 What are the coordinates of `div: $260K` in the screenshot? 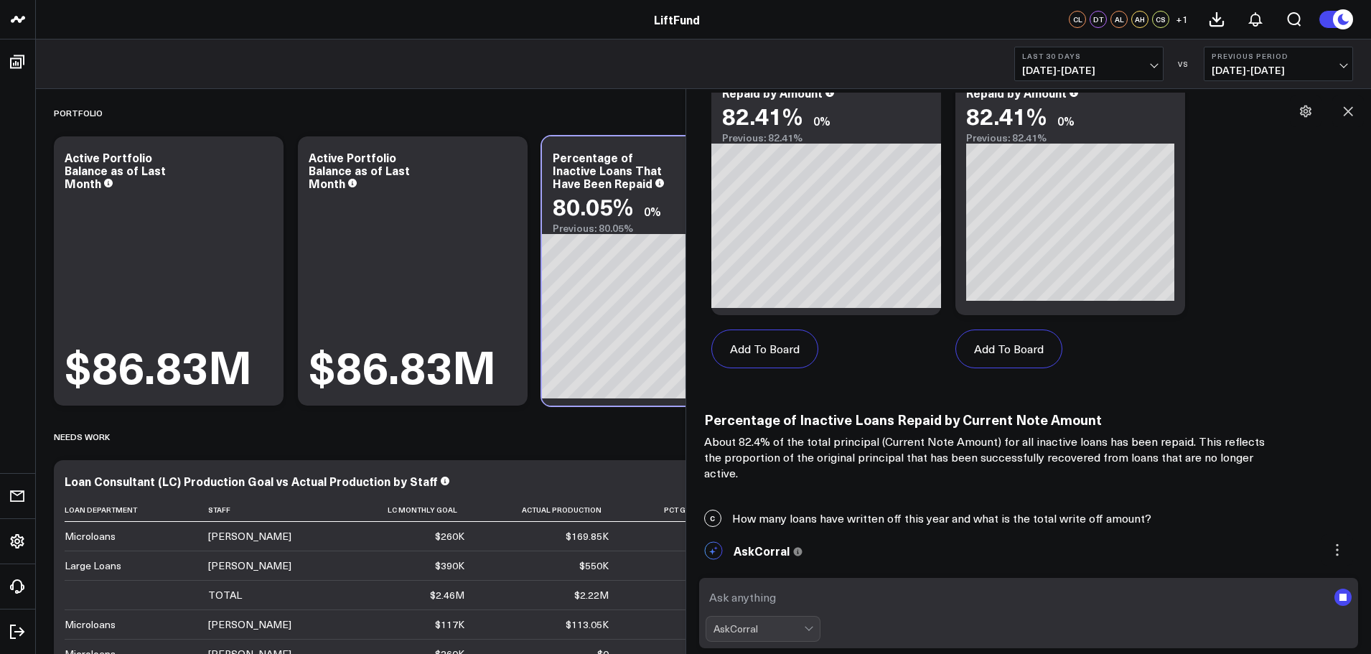 It's located at (449, 536).